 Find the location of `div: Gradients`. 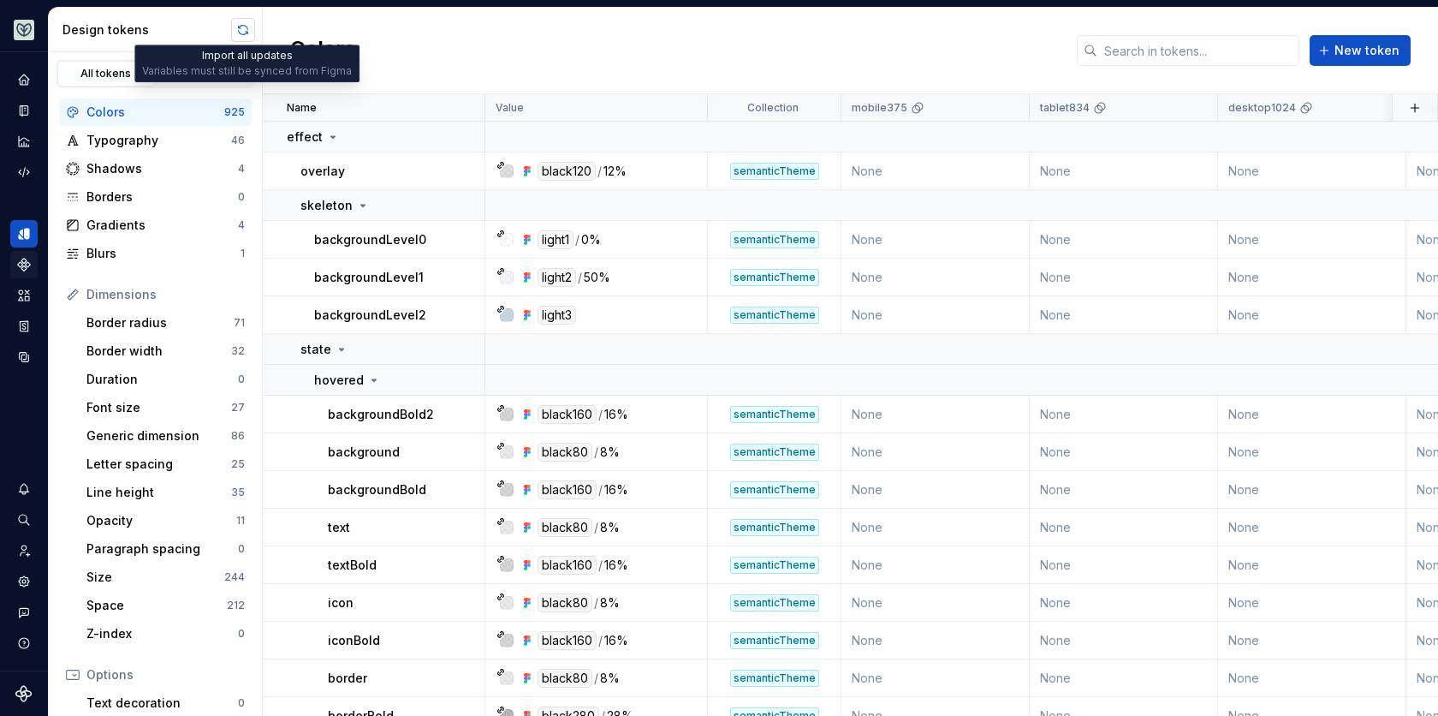

div: Gradients is located at coordinates (162, 225).